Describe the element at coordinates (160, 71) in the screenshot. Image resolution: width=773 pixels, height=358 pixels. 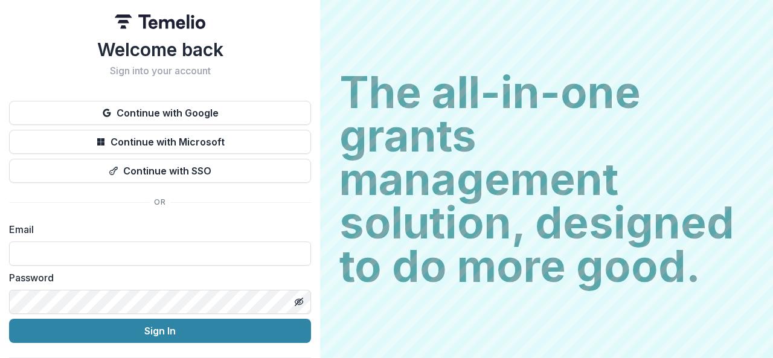
I see `h2: Sign into your account` at that location.